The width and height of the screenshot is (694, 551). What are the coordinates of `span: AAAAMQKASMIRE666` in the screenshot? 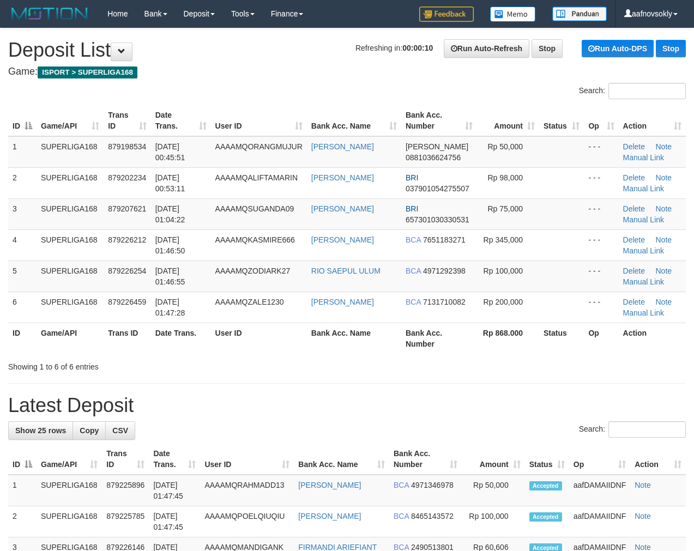 It's located at (255, 240).